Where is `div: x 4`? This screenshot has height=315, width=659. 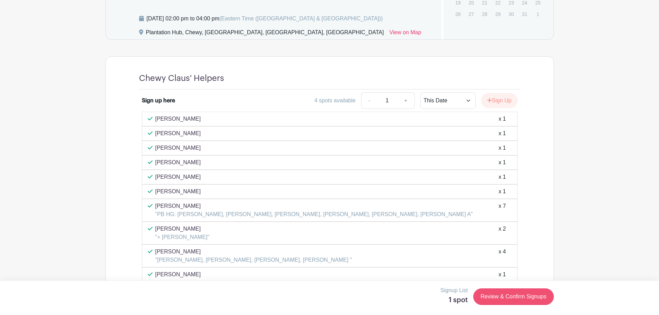
div: x 4 is located at coordinates (502, 256).